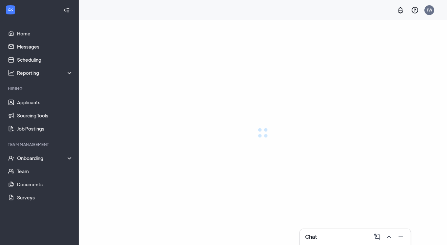 This screenshot has width=447, height=245. What do you see at coordinates (40, 88) in the screenshot?
I see `div: Hiring` at bounding box center [40, 88].